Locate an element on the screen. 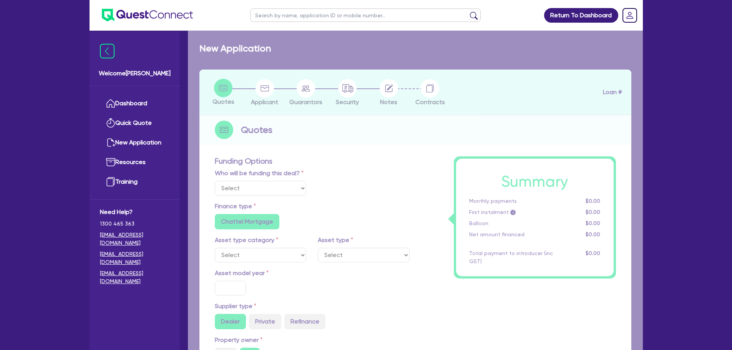 The height and width of the screenshot is (350, 732). a: Resources is located at coordinates (134, 162).